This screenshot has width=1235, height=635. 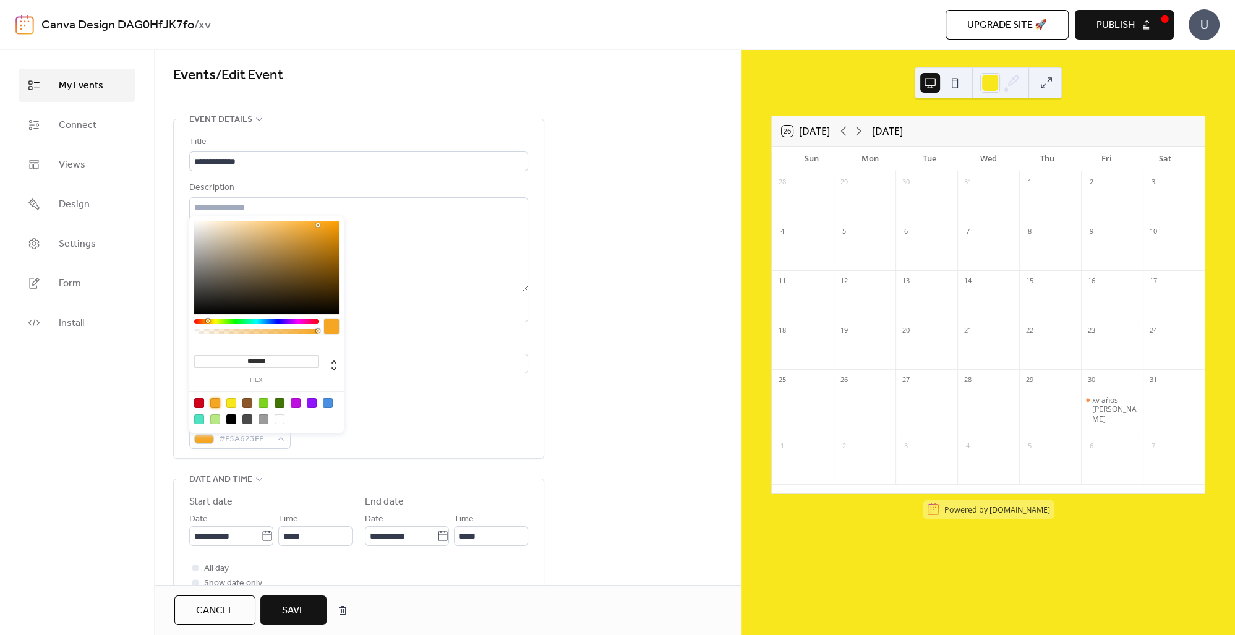 I want to click on div: #FFFFFF, so click(x=279, y=419).